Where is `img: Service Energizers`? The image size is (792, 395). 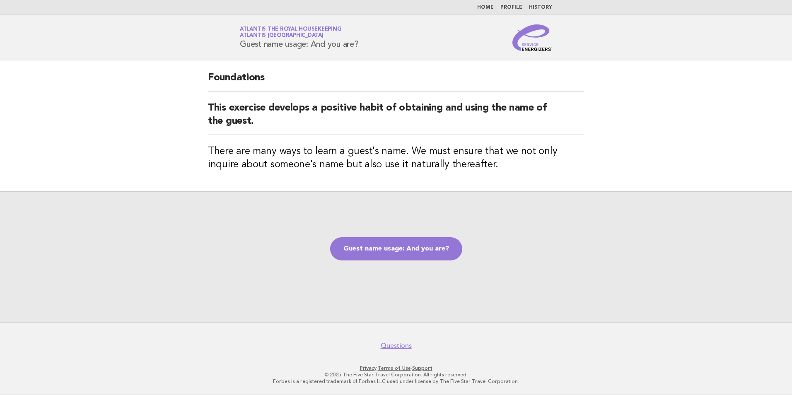 img: Service Energizers is located at coordinates (533, 38).